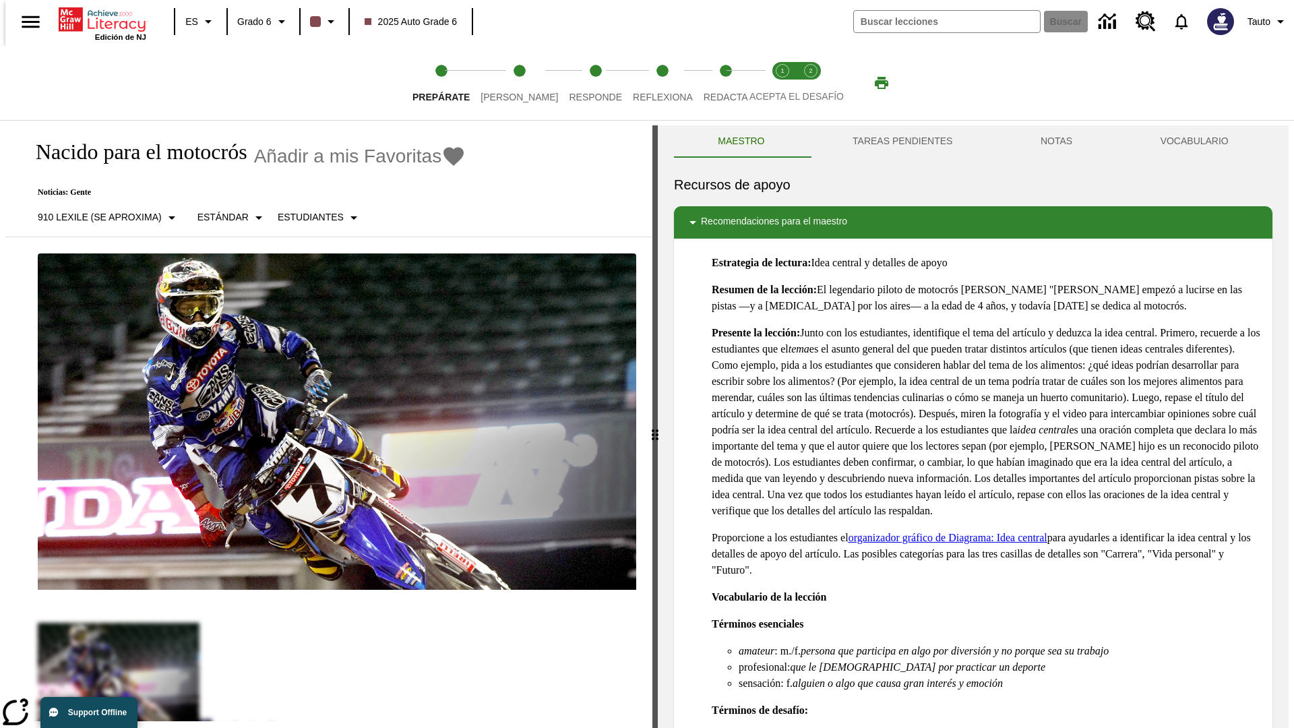 This screenshot has width=1294, height=728. Describe the element at coordinates (519, 83) in the screenshot. I see `button: Lee step 2 of 5` at that location.